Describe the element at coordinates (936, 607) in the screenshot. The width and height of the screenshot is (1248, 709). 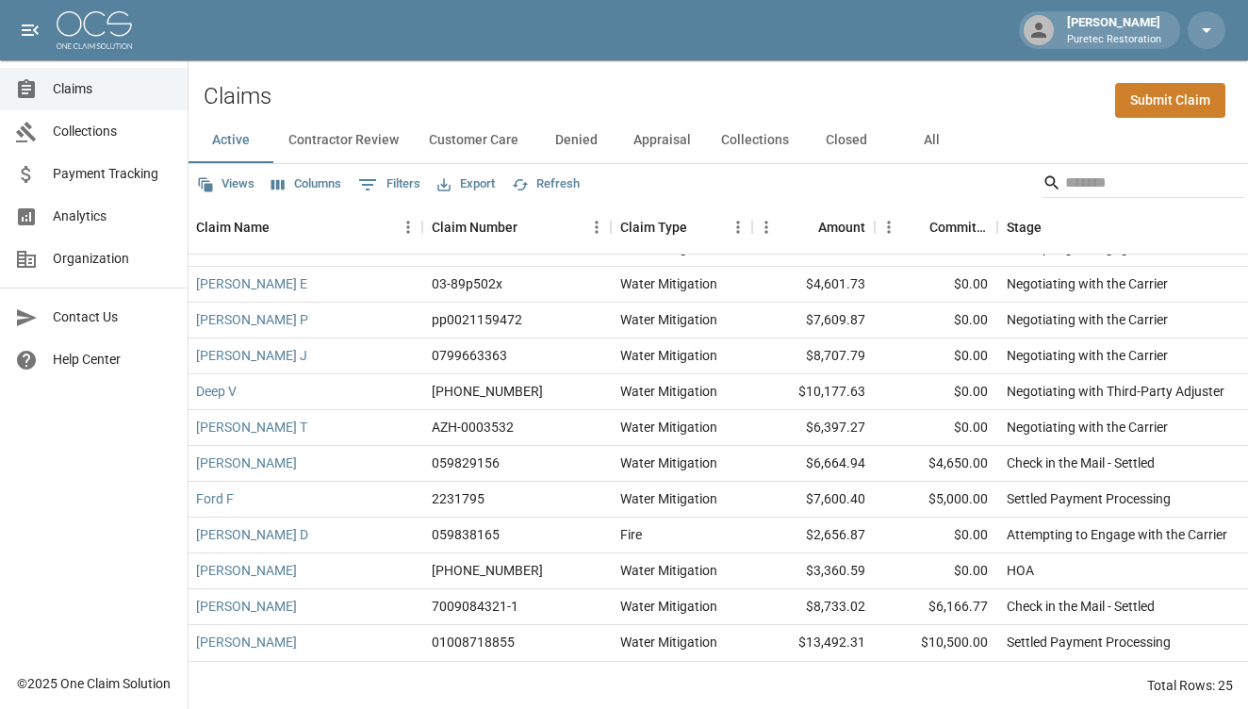
I see `div: $6,166.77` at that location.